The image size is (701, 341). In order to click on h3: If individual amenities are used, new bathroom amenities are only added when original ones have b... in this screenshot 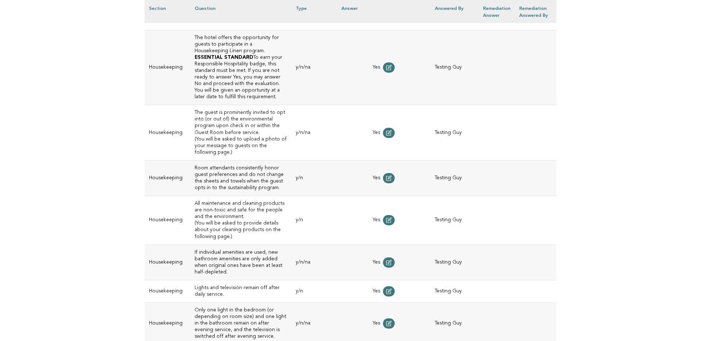, I will do `click(241, 262)`.